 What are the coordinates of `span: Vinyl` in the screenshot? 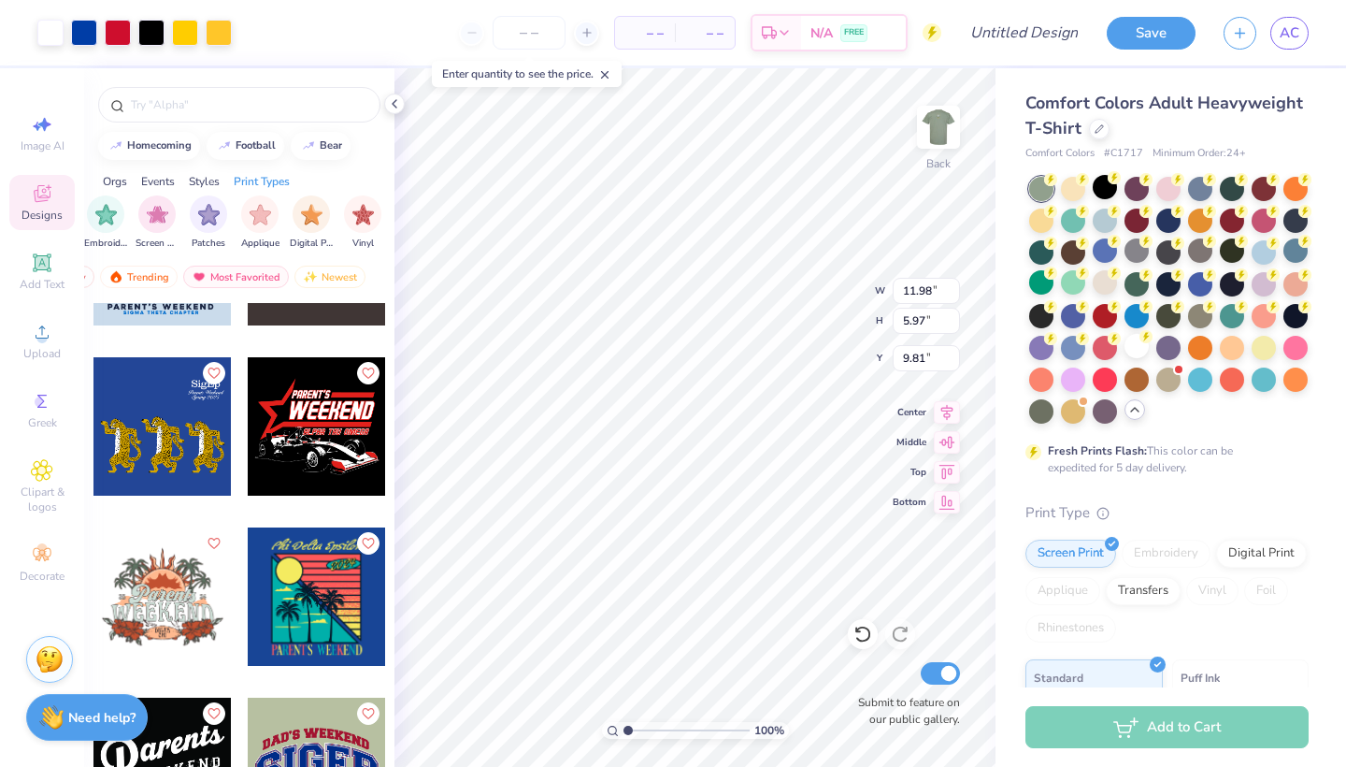 It's located at (363, 243).